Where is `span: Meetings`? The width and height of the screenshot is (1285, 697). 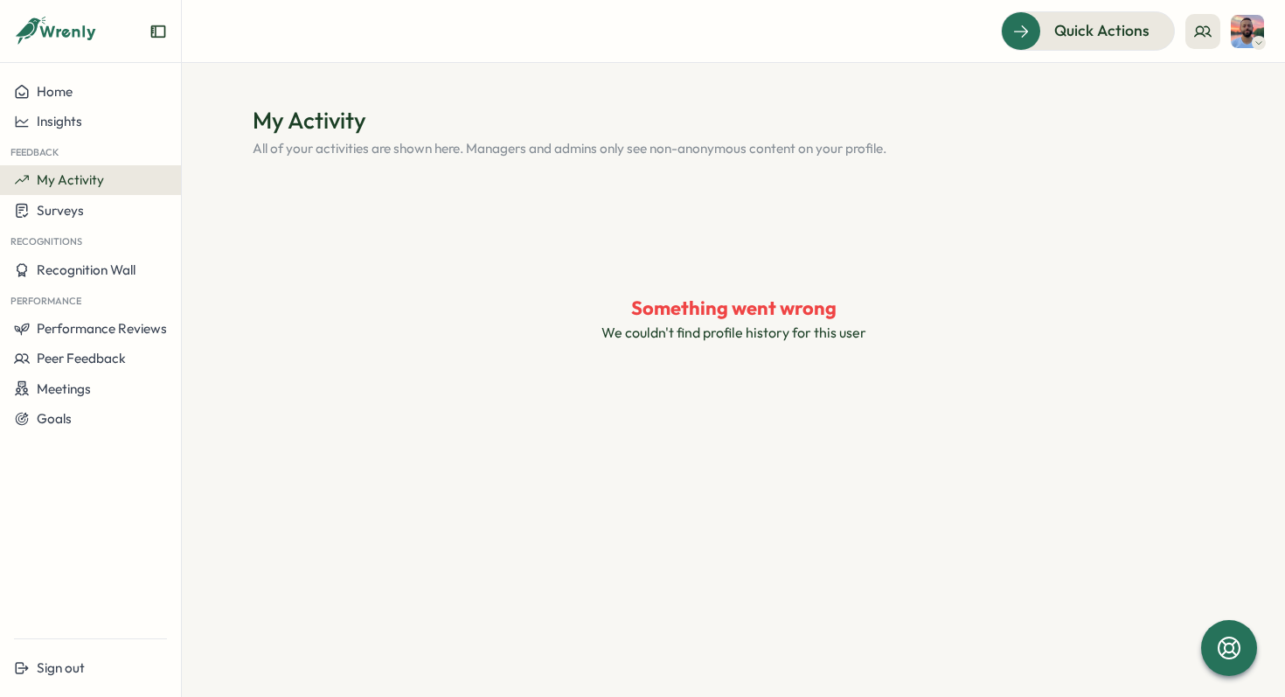 span: Meetings is located at coordinates (64, 388).